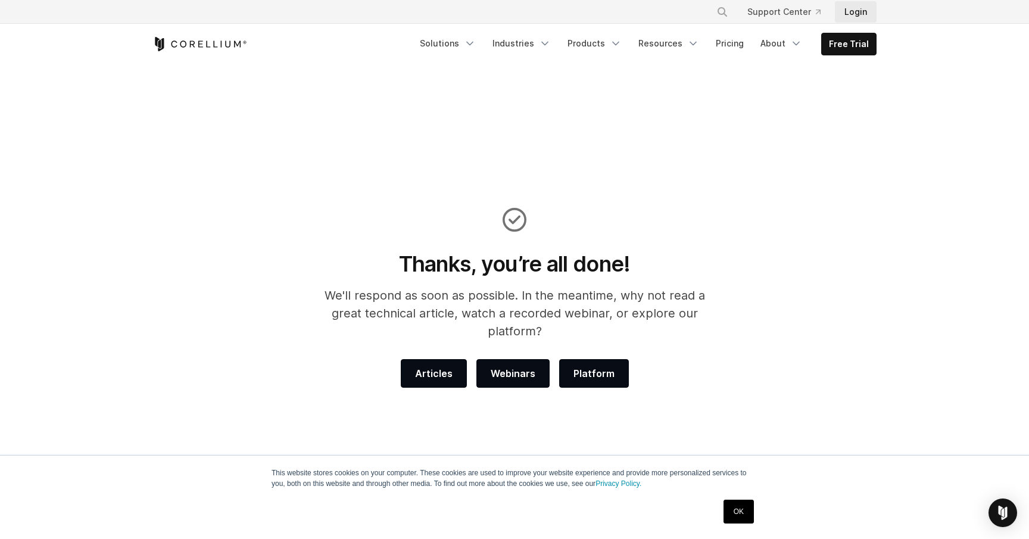 The height and width of the screenshot is (539, 1029). Describe the element at coordinates (669, 43) in the screenshot. I see `a: Resources` at that location.